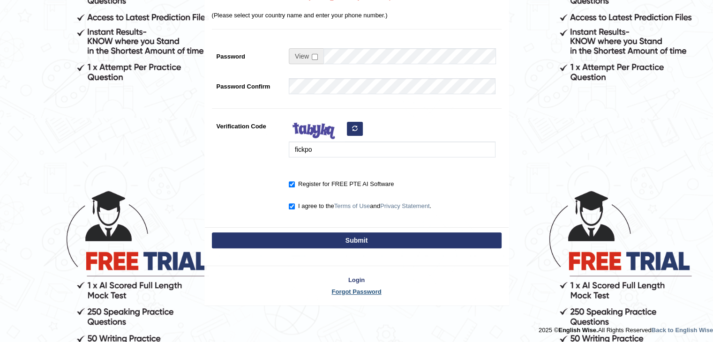 The image size is (713, 342). Describe the element at coordinates (357, 291) in the screenshot. I see `a: Forgot Password` at that location.